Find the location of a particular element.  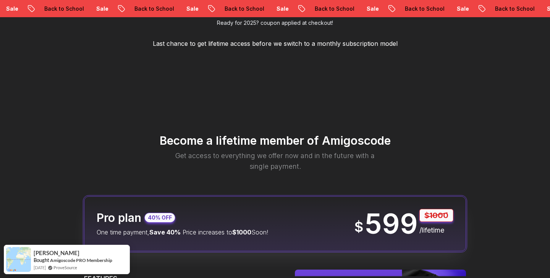

h2: Become a lifetime member of Amigoscode is located at coordinates (275, 141).